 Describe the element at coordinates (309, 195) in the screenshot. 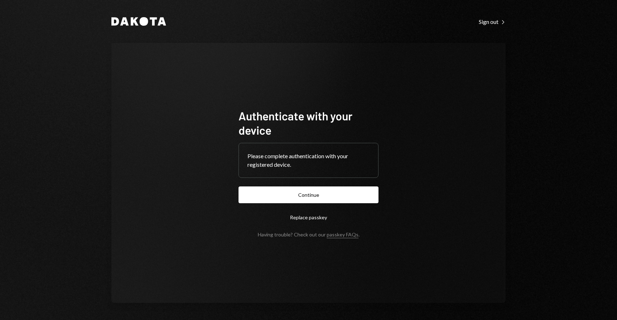

I see `button: Continue` at that location.